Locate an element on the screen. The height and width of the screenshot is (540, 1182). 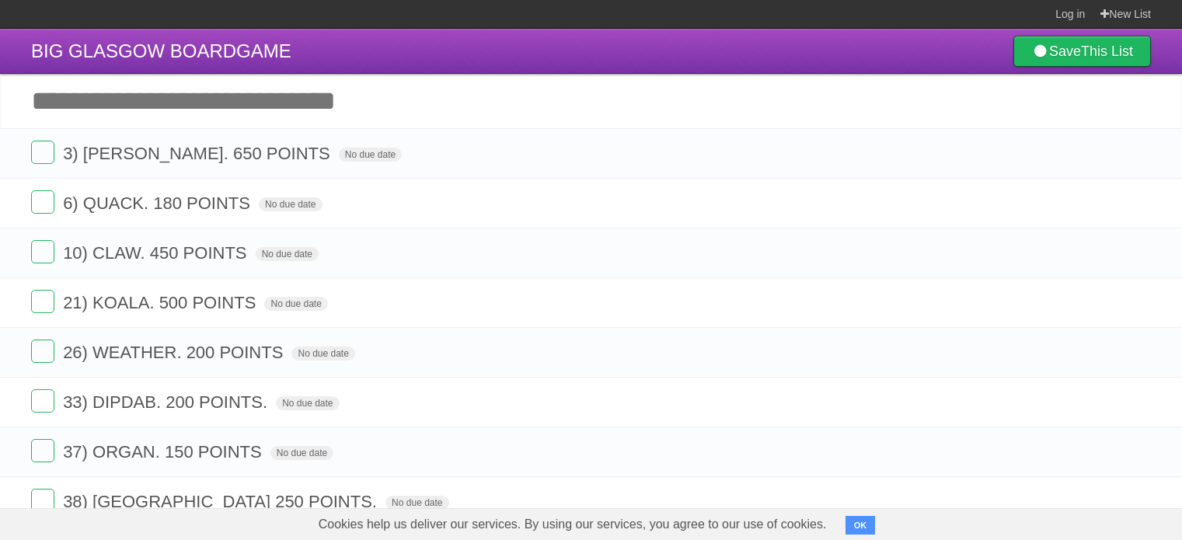
b: This List is located at coordinates (1107, 51).